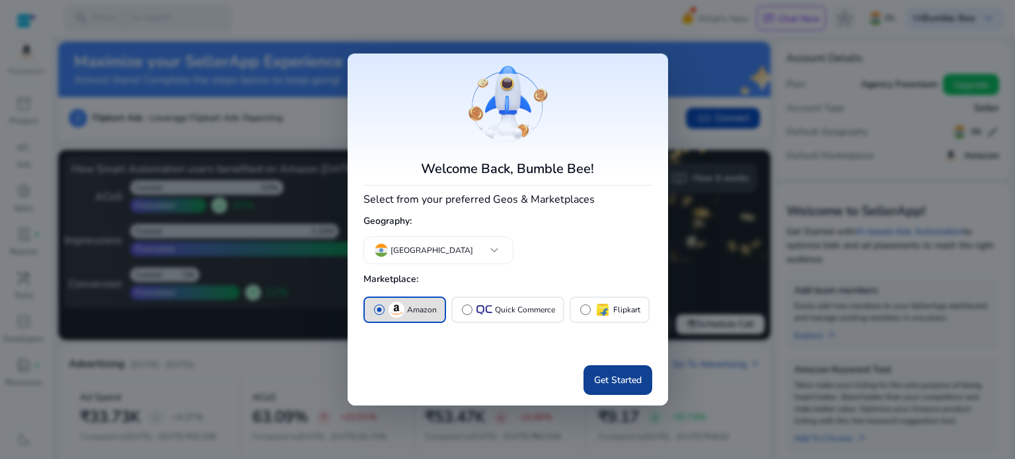 This screenshot has height=459, width=1015. I want to click on img: QC-logo.svg, so click(485, 309).